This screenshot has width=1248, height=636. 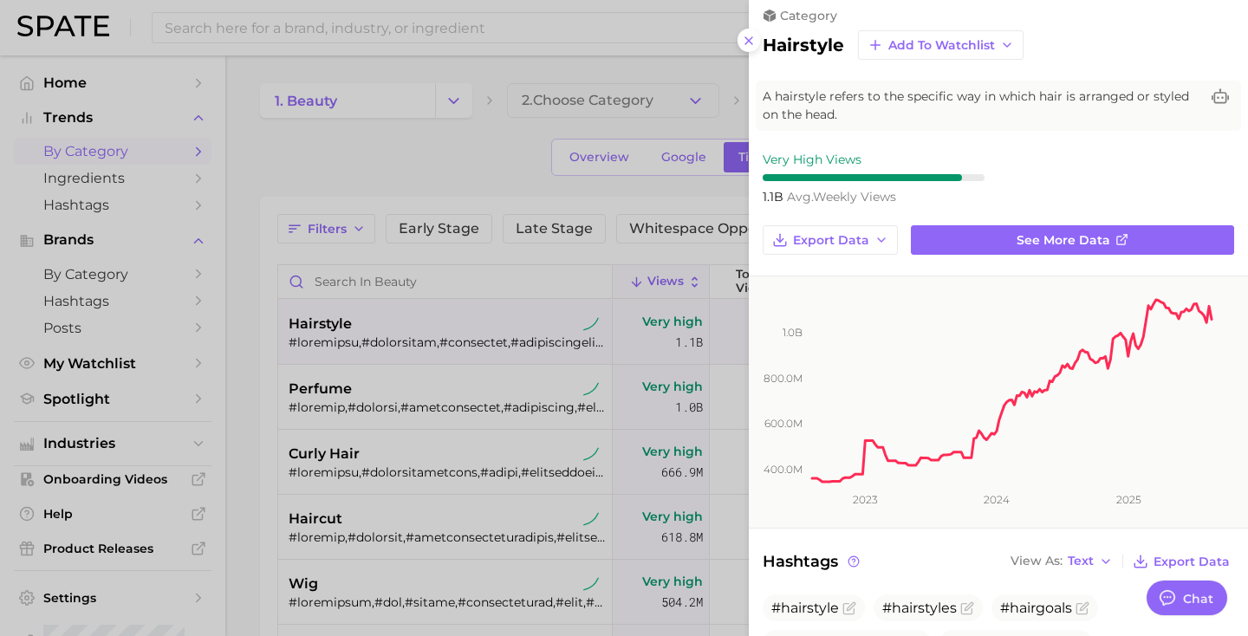 I want to click on button: View AsText, so click(x=1062, y=562).